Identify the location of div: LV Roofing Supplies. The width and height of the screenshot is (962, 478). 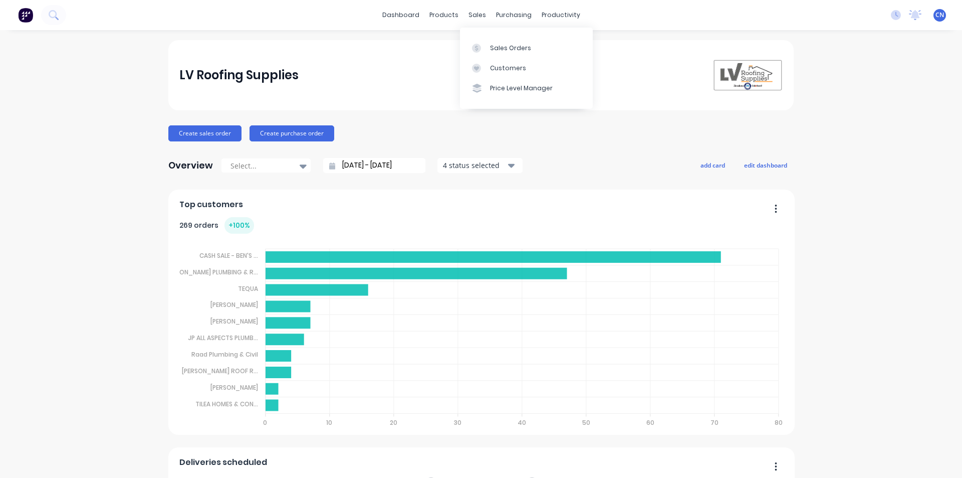
(239, 75).